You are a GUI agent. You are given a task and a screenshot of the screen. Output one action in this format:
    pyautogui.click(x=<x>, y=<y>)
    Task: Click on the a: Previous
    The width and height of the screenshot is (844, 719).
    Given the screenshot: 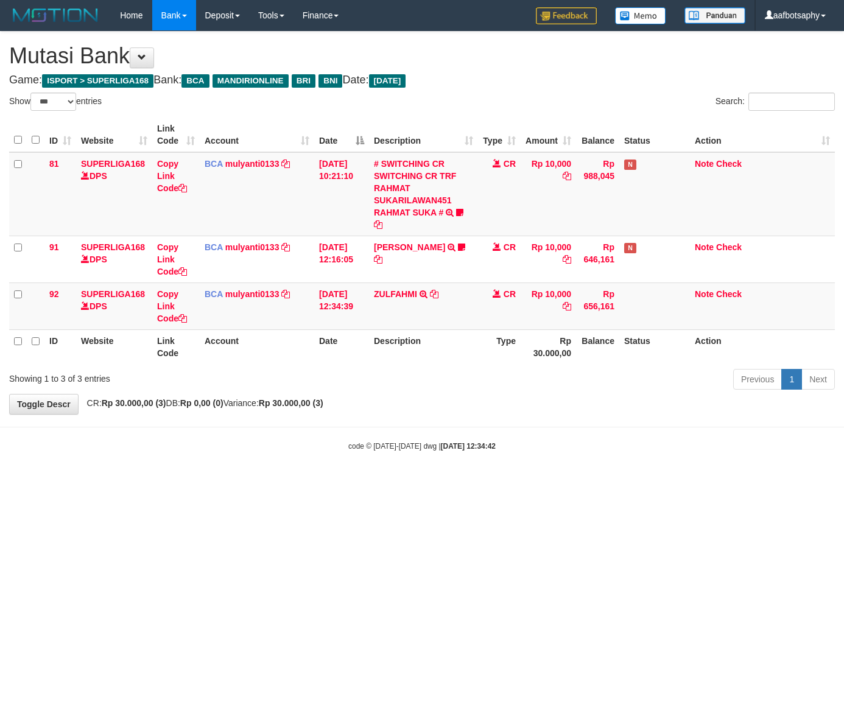 What is the action you would take?
    pyautogui.click(x=757, y=379)
    